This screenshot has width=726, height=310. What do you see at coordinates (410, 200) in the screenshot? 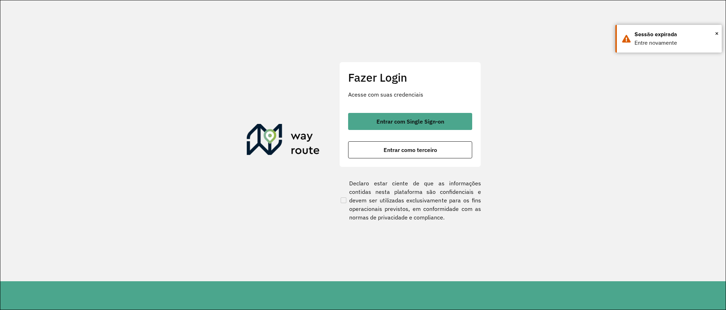
I see `label: Declaro estar ciente de que as informações contidas nesta plataforma são confidenciais e devem se...` at bounding box center [410, 200].